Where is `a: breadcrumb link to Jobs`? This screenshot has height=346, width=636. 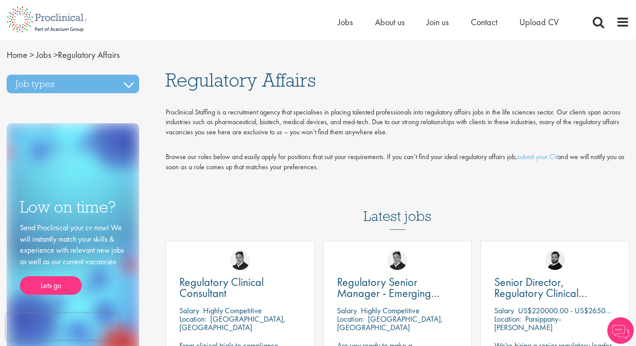
a: breadcrumb link to Jobs is located at coordinates (44, 55).